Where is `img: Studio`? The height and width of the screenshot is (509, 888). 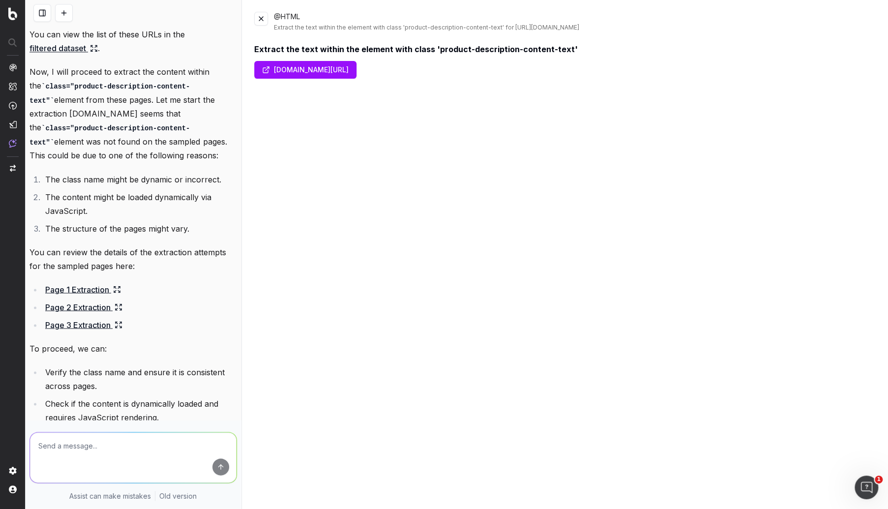
img: Studio is located at coordinates (13, 124).